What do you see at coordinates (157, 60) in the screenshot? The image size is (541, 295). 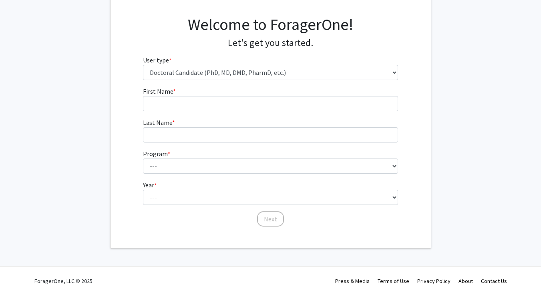 I see `label: User type` at bounding box center [157, 60].